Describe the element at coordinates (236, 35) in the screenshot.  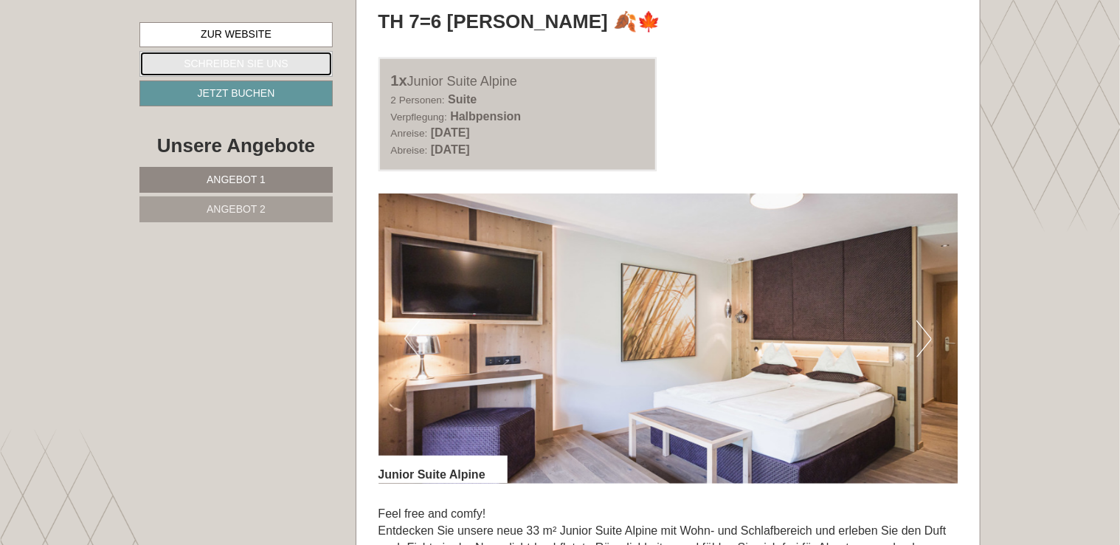
I see `a: Zur Website` at that location.